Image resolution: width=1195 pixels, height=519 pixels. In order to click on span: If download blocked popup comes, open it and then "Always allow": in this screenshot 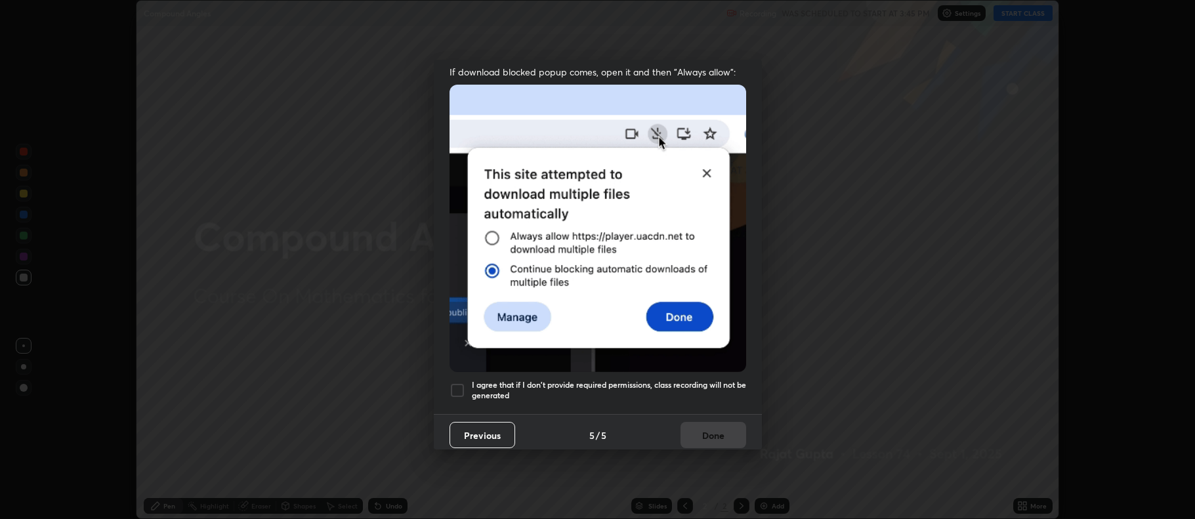, I will do `click(598, 72)`.